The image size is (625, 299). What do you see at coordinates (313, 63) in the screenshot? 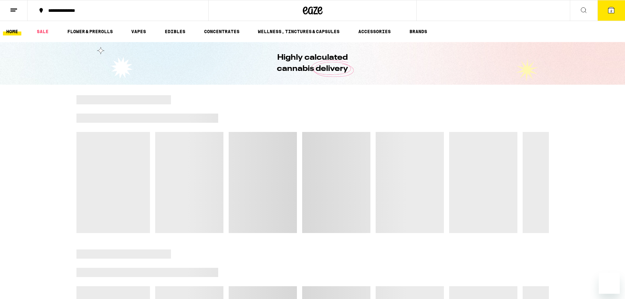
I see `h1: Highly calculated cannabis delivery` at bounding box center [313, 63].